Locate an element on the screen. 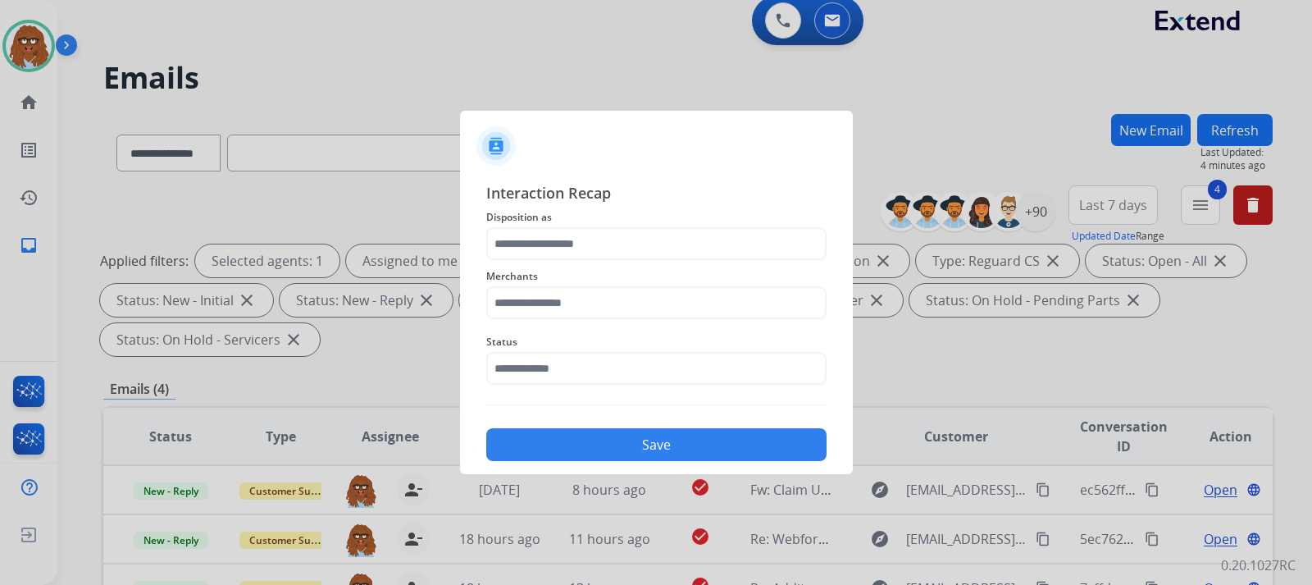 This screenshot has height=585, width=1312. span: Interaction Recap is located at coordinates (656, 194).